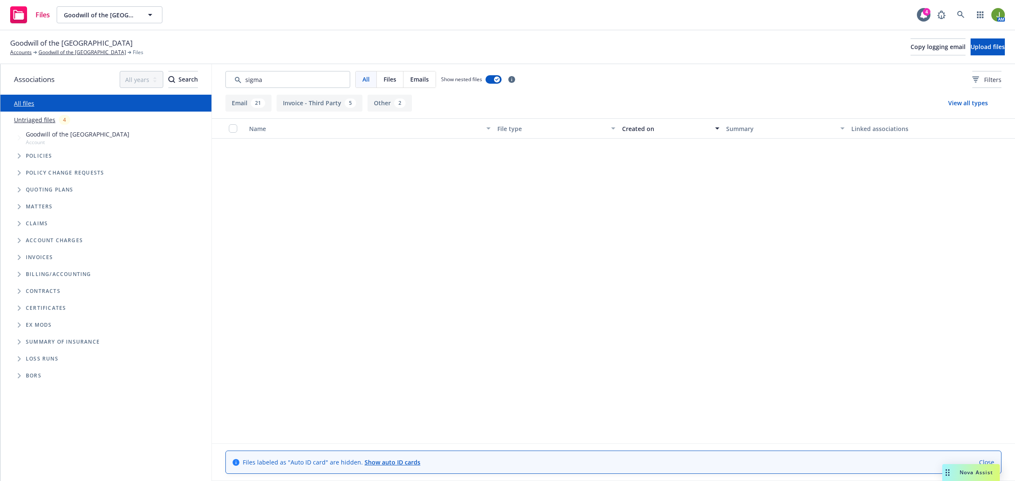 The width and height of the screenshot is (1015, 481). What do you see at coordinates (785, 129) in the screenshot?
I see `button: Summary` at bounding box center [785, 129].